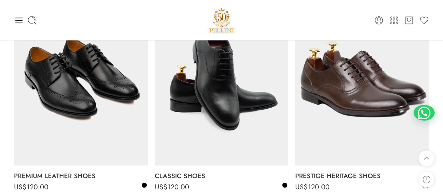 The width and height of the screenshot is (443, 196). Describe the element at coordinates (379, 20) in the screenshot. I see `a: Login / Register` at that location.